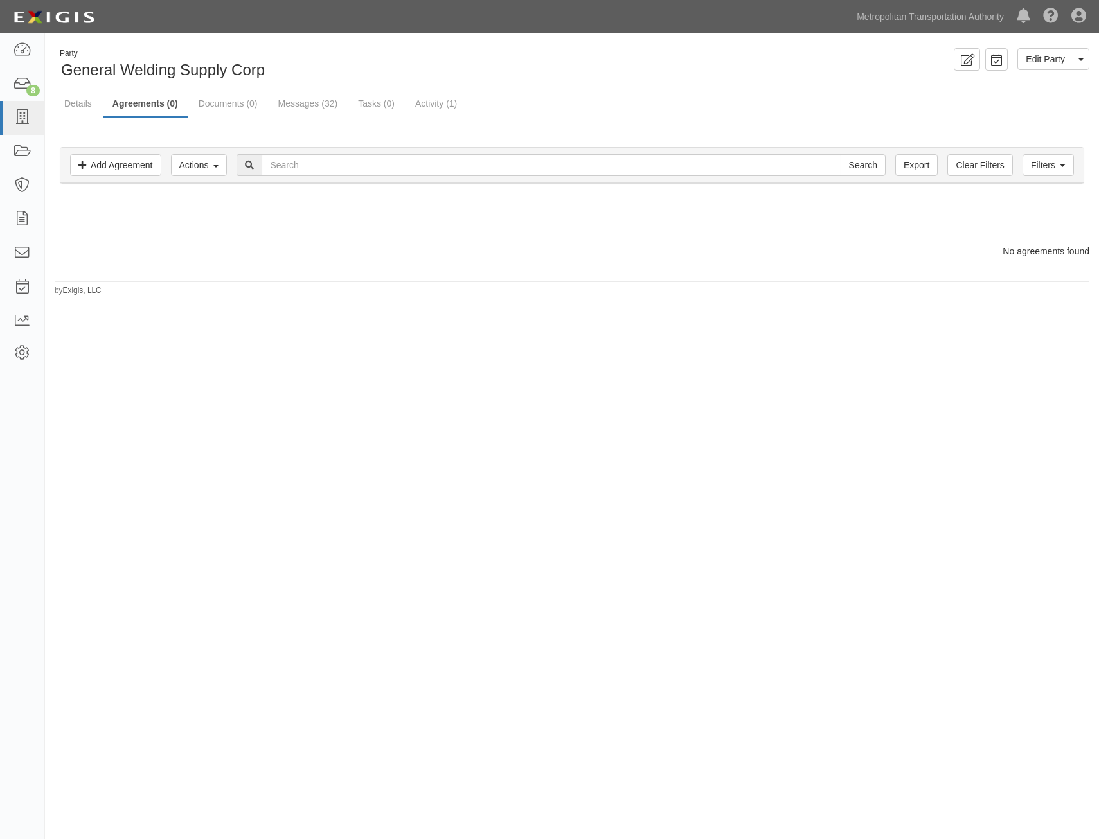 The height and width of the screenshot is (839, 1099). What do you see at coordinates (162, 53) in the screenshot?
I see `div: Party` at bounding box center [162, 53].